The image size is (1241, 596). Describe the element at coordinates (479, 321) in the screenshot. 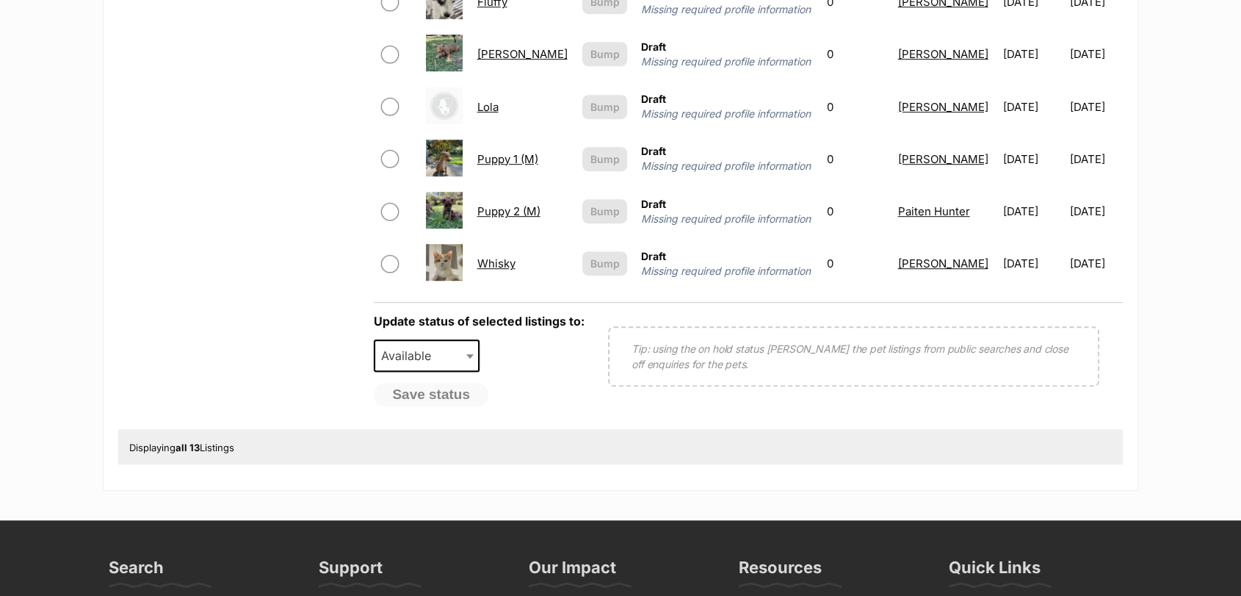

I see `label: Update status of selected listings to:` at that location.